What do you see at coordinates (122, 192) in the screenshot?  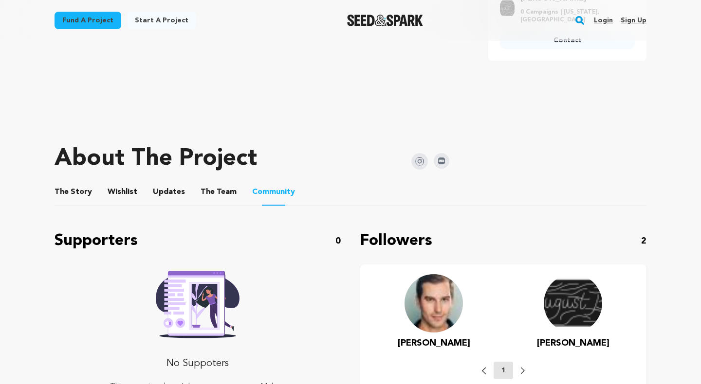 I see `span: Wishlist` at bounding box center [122, 192].